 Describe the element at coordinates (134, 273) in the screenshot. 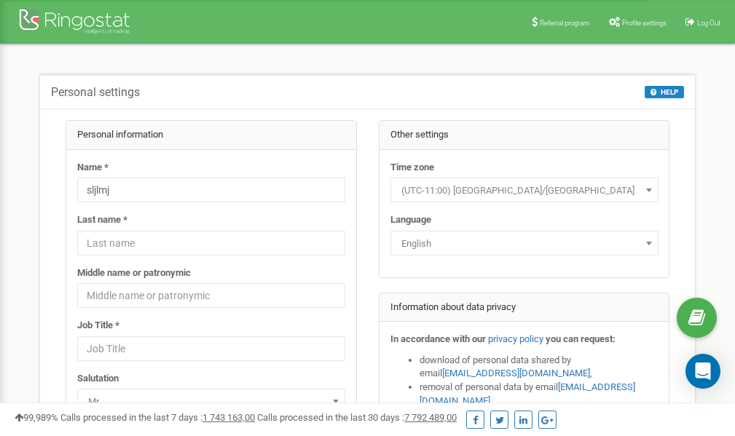

I see `label: Middle name or patronymic` at that location.